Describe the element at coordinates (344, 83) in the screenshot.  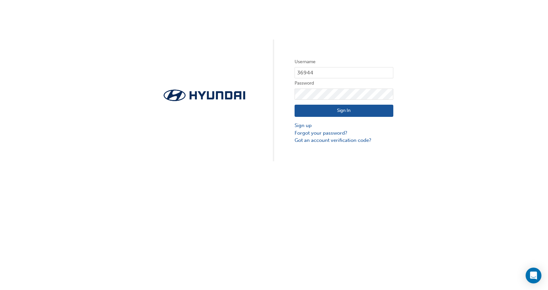
I see `label: Password` at that location.